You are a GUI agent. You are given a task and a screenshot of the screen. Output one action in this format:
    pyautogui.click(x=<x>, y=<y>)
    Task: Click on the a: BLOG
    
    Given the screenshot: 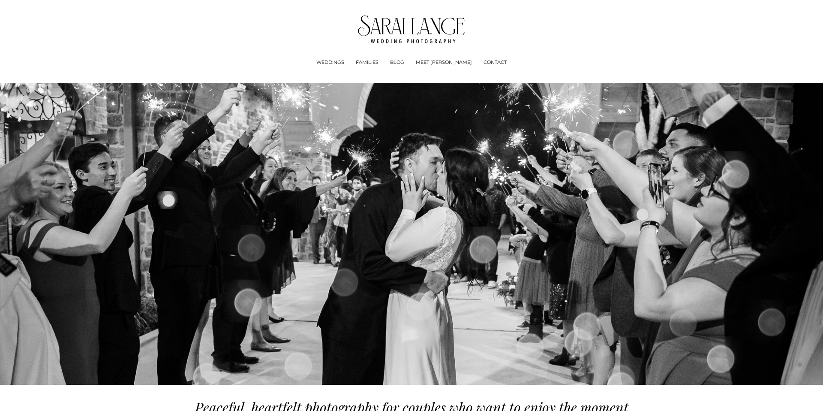 What is the action you would take?
    pyautogui.click(x=397, y=63)
    